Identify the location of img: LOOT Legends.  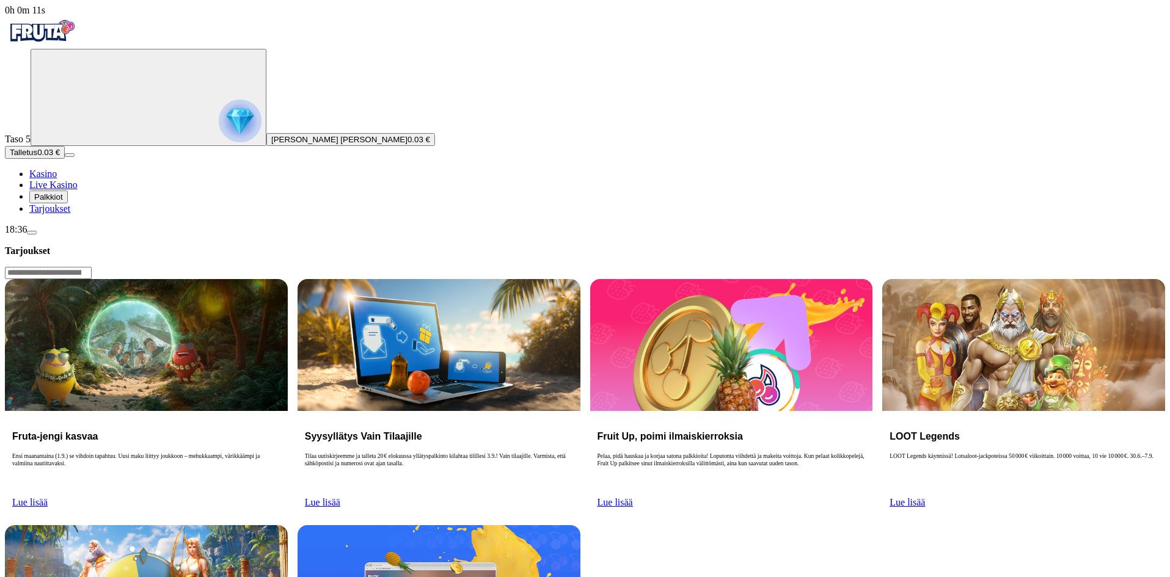
(1023, 345).